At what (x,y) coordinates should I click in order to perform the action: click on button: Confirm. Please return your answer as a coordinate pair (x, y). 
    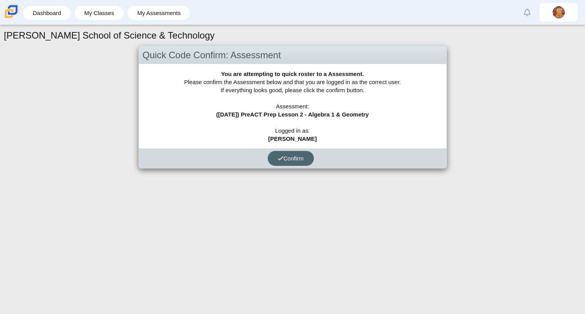
    Looking at the image, I should click on (291, 158).